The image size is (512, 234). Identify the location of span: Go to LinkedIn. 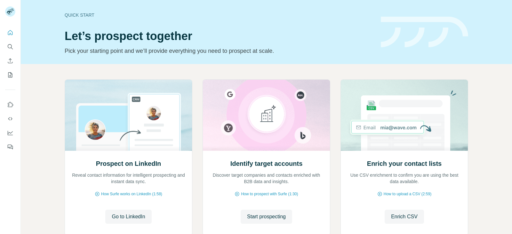
(128, 216).